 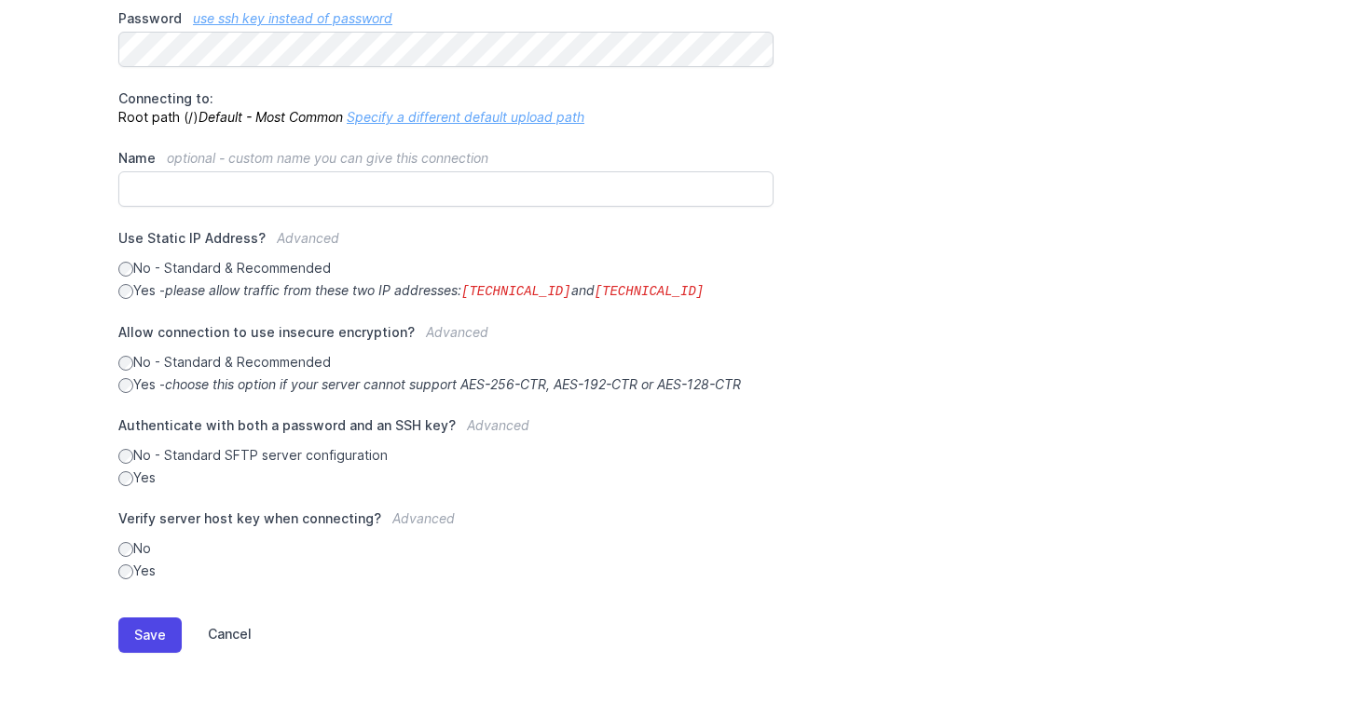 What do you see at coordinates (327, 157) in the screenshot?
I see `span: optional - custom name you can give this connection` at bounding box center [327, 157].